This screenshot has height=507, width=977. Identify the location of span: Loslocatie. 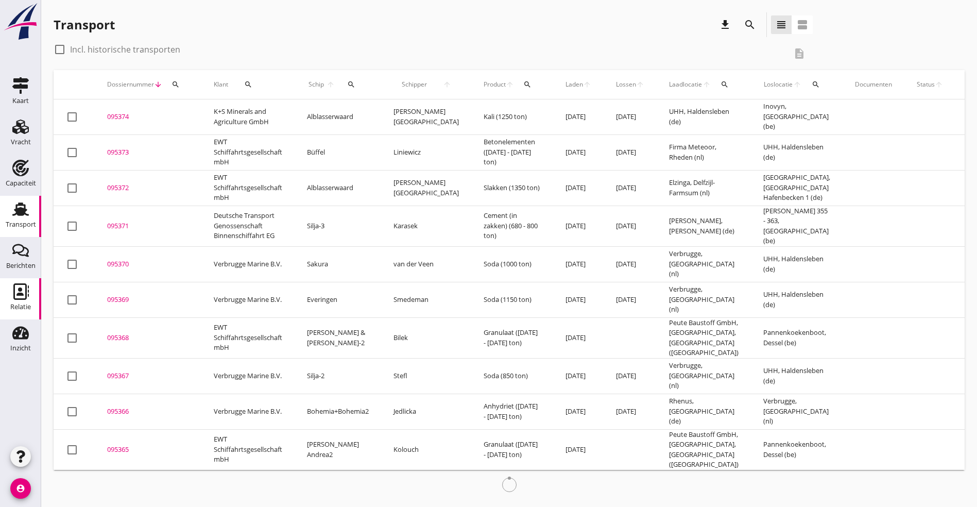
(778, 84).